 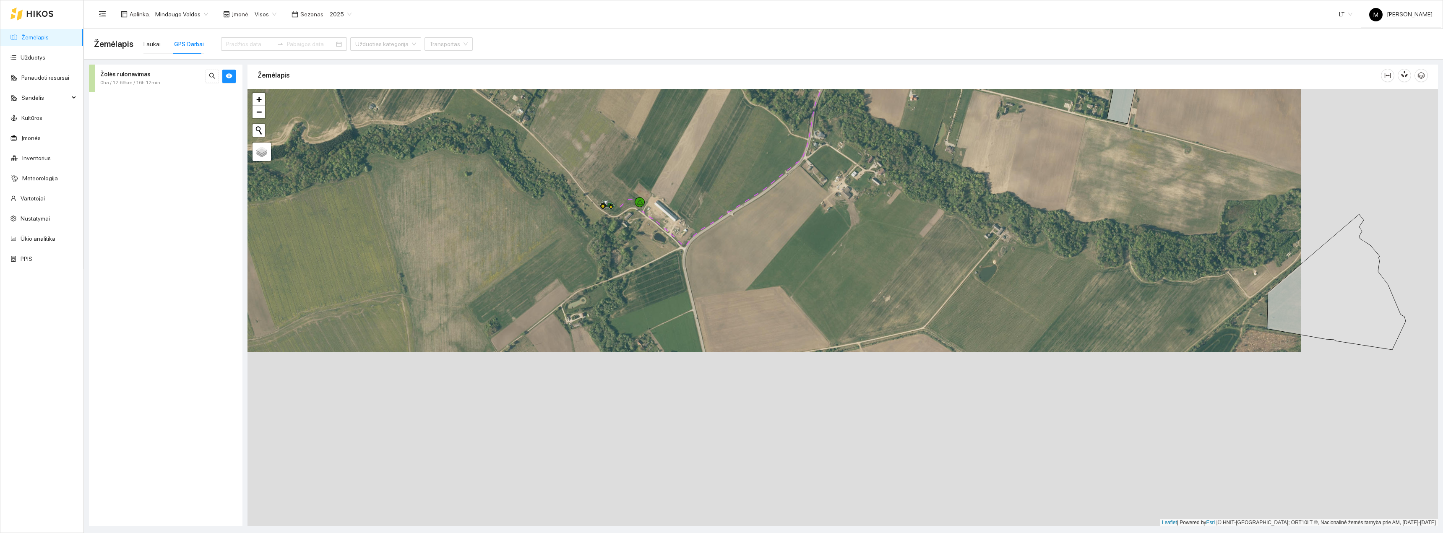 I want to click on span: search, so click(x=212, y=76).